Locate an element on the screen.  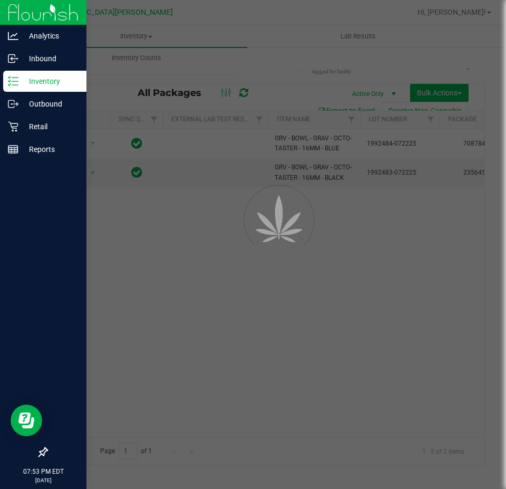
inline-svg: Reports is located at coordinates (13, 149).